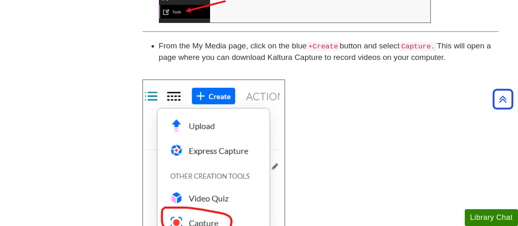 The width and height of the screenshot is (518, 226). Describe the element at coordinates (323, 46) in the screenshot. I see `code: +Create` at that location.